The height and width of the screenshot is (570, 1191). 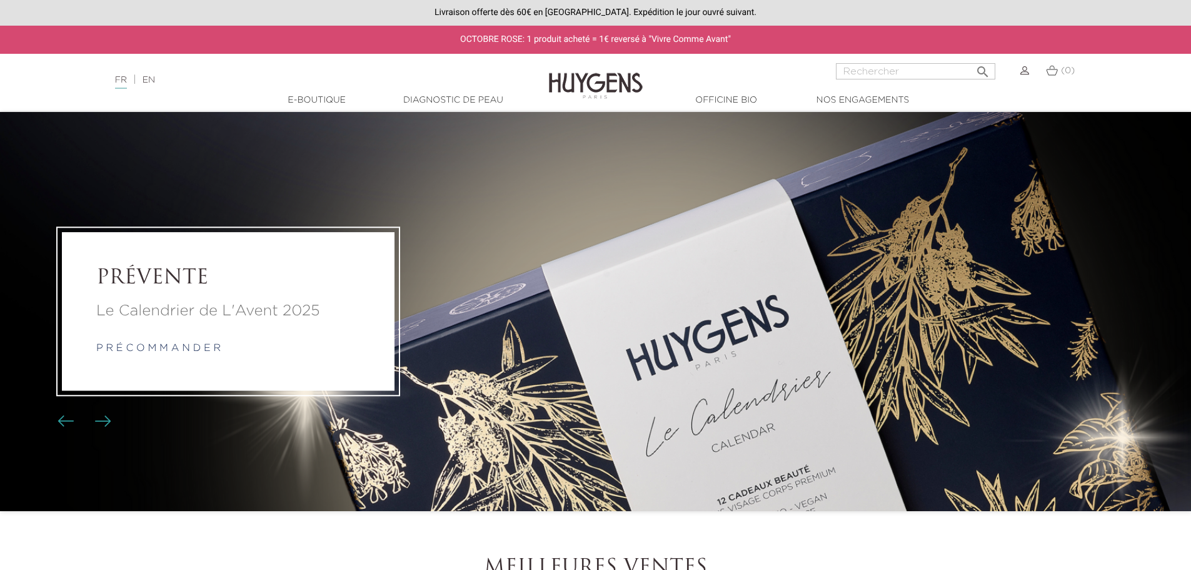 What do you see at coordinates (727, 100) in the screenshot?
I see `a: Officine Bio` at bounding box center [727, 100].